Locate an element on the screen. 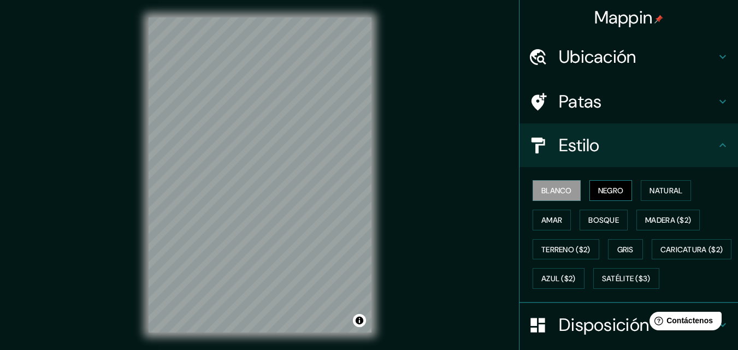  div: Ubicación is located at coordinates (629, 57).